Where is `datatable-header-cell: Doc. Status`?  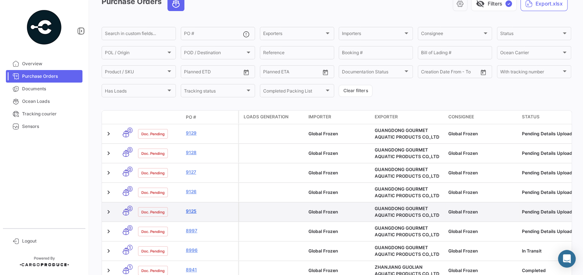
datatable-header-cell: Doc. Status is located at coordinates (159, 117).